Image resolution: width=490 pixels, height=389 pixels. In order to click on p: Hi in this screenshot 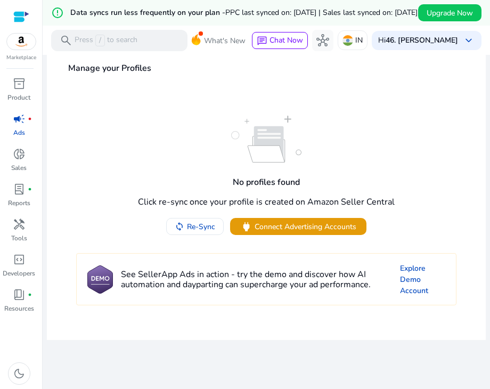, I will do `click(418, 40)`.